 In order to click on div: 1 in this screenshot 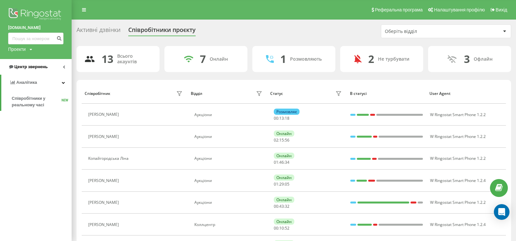, I will do `click(283, 59)`.